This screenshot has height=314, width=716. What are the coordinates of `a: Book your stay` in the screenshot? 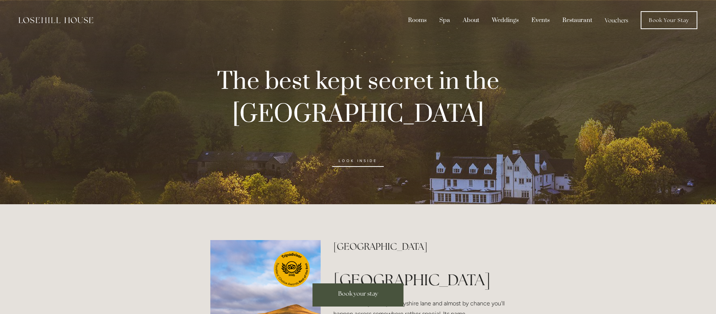 It's located at (358, 295).